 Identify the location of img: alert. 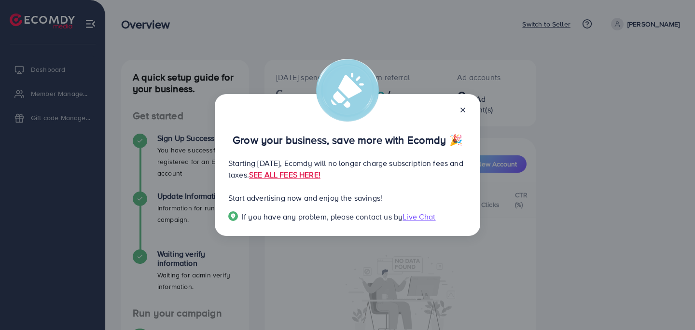
(347, 90).